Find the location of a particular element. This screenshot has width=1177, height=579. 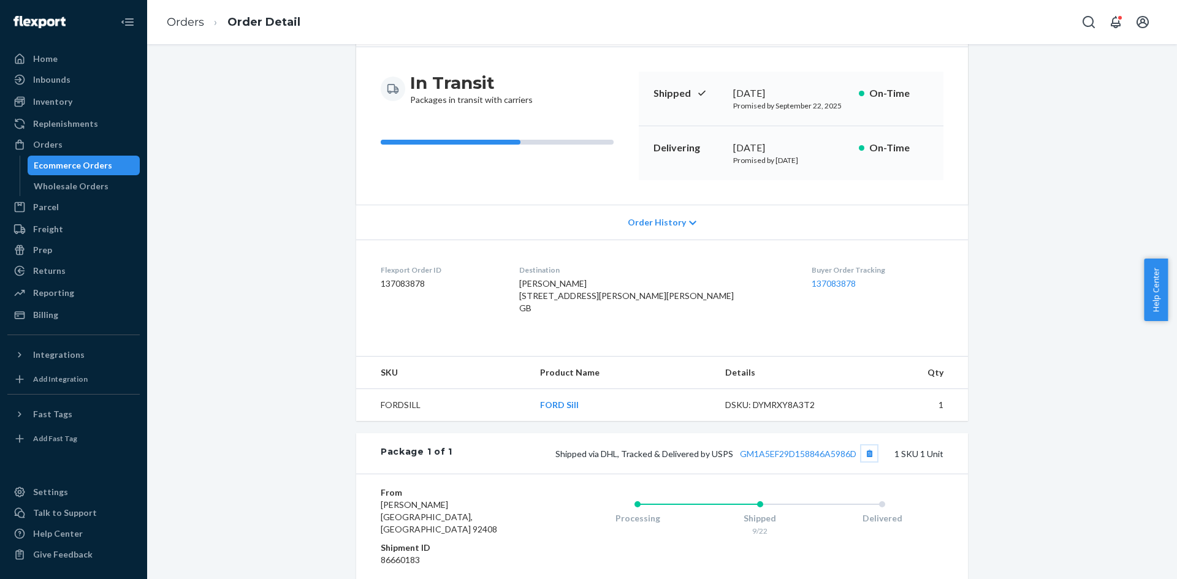

a: Add Fast Tag is located at coordinates (74, 439).